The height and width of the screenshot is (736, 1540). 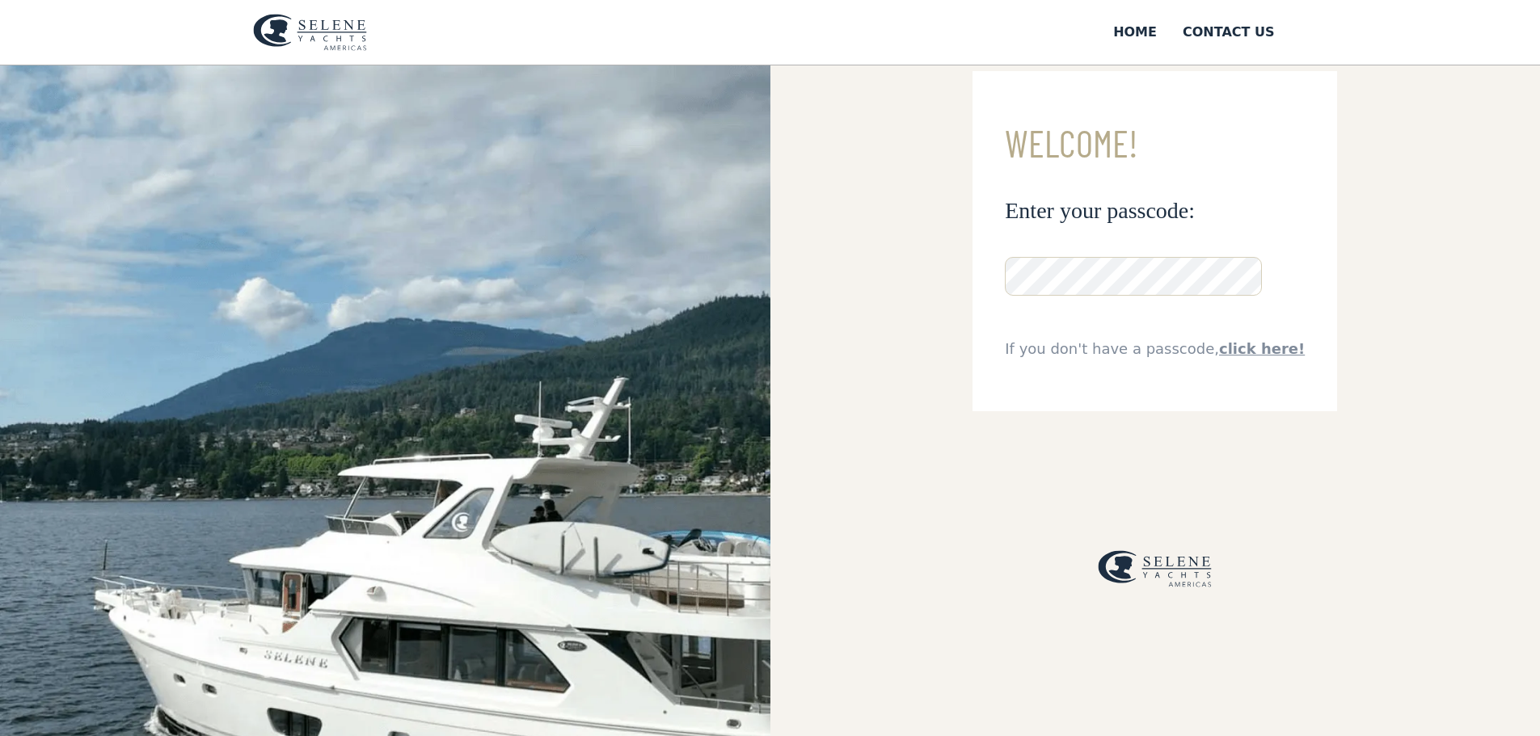 What do you see at coordinates (1154, 348) in the screenshot?
I see `div: If you don't have a passcode,` at bounding box center [1154, 348].